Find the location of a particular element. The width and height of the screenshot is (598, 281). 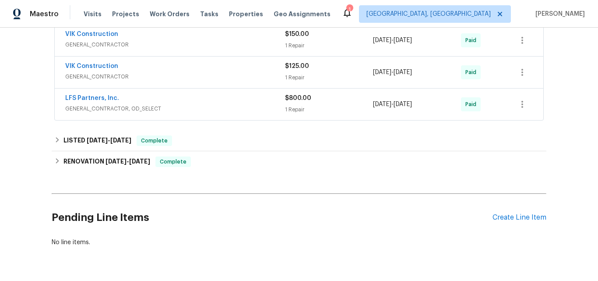

span: GENERAL_CONTRACTOR, OD_SELECT is located at coordinates (175, 109).